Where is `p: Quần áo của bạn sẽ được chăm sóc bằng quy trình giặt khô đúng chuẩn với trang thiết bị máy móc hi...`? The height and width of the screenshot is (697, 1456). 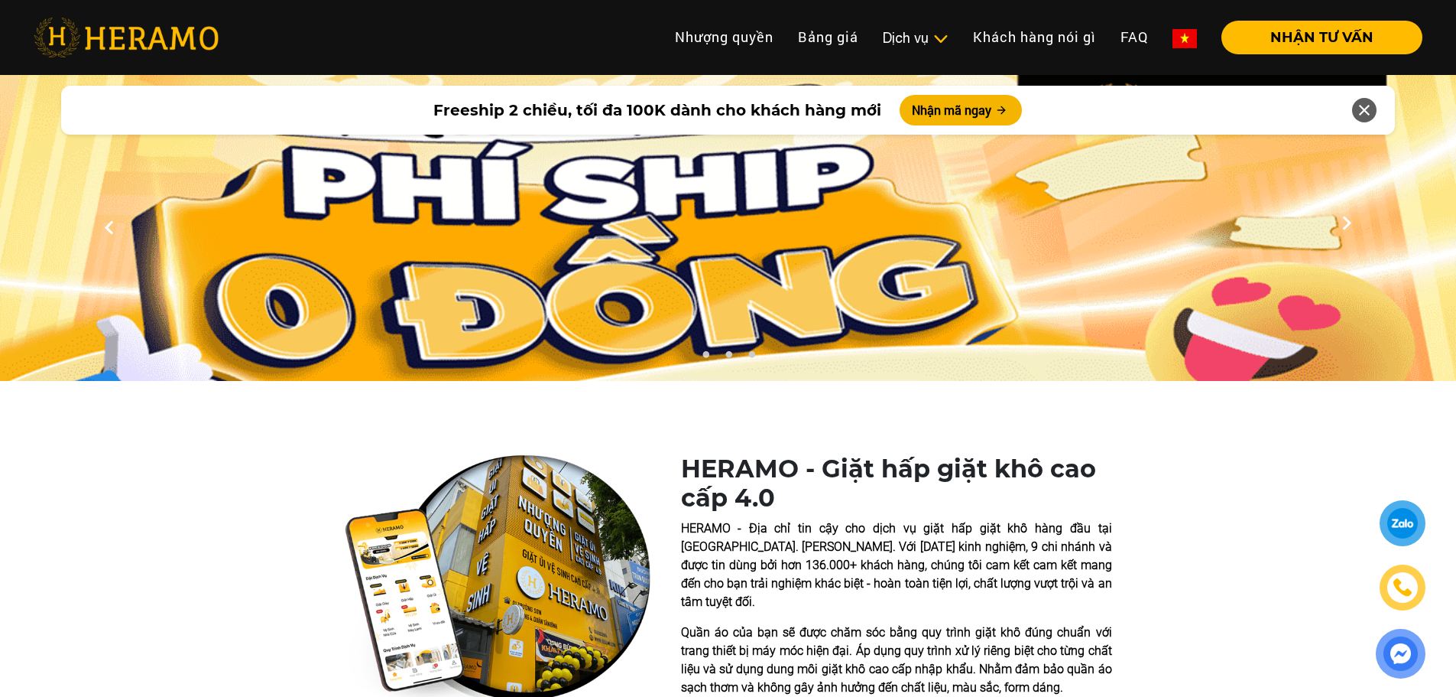
p: Quần áo của bạn sẽ được chăm sóc bằng quy trình giặt khô đúng chuẩn với trang thiết bị máy móc hi... is located at coordinates (897, 660).